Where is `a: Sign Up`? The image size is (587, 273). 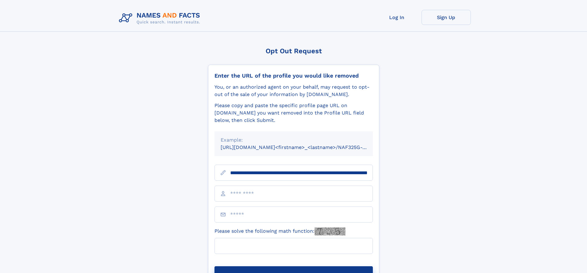 a: Sign Up is located at coordinates (446, 17).